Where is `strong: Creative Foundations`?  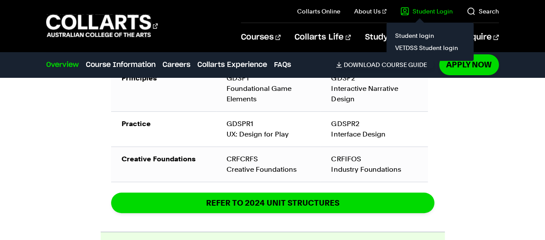 strong: Creative Foundations is located at coordinates (159, 159).